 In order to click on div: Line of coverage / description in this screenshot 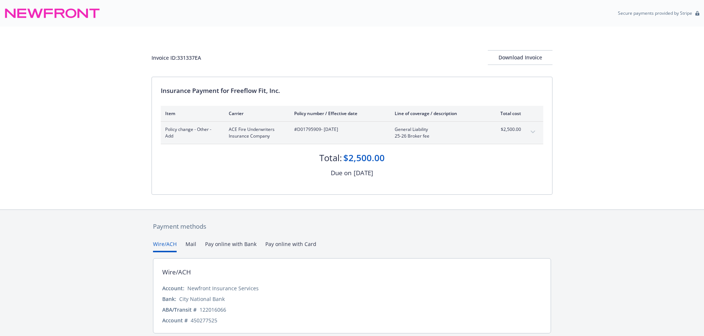, I will do `click(438, 113)`.